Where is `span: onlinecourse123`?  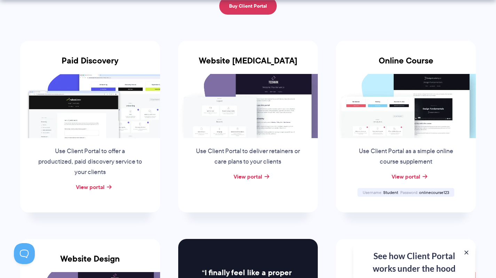
span: onlinecourse123 is located at coordinates (434, 192).